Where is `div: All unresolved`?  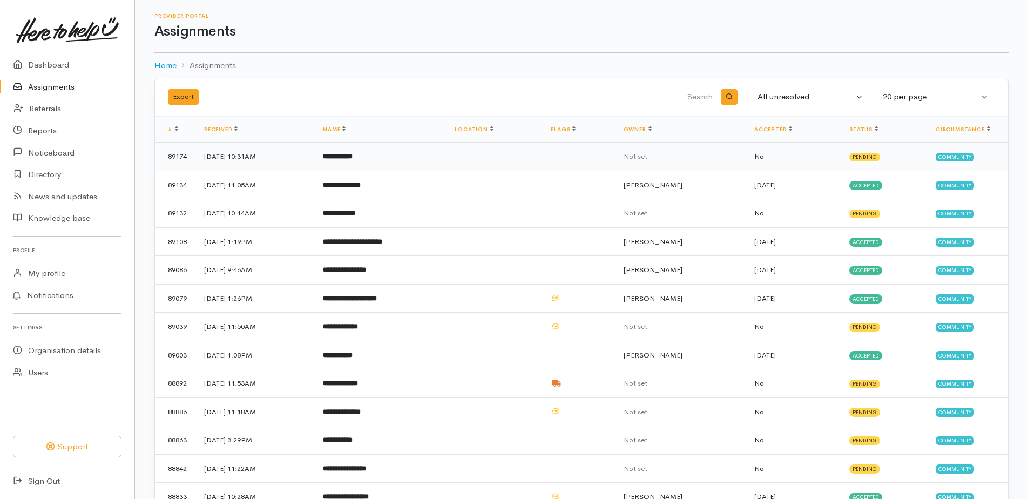 div: All unresolved is located at coordinates (805, 97).